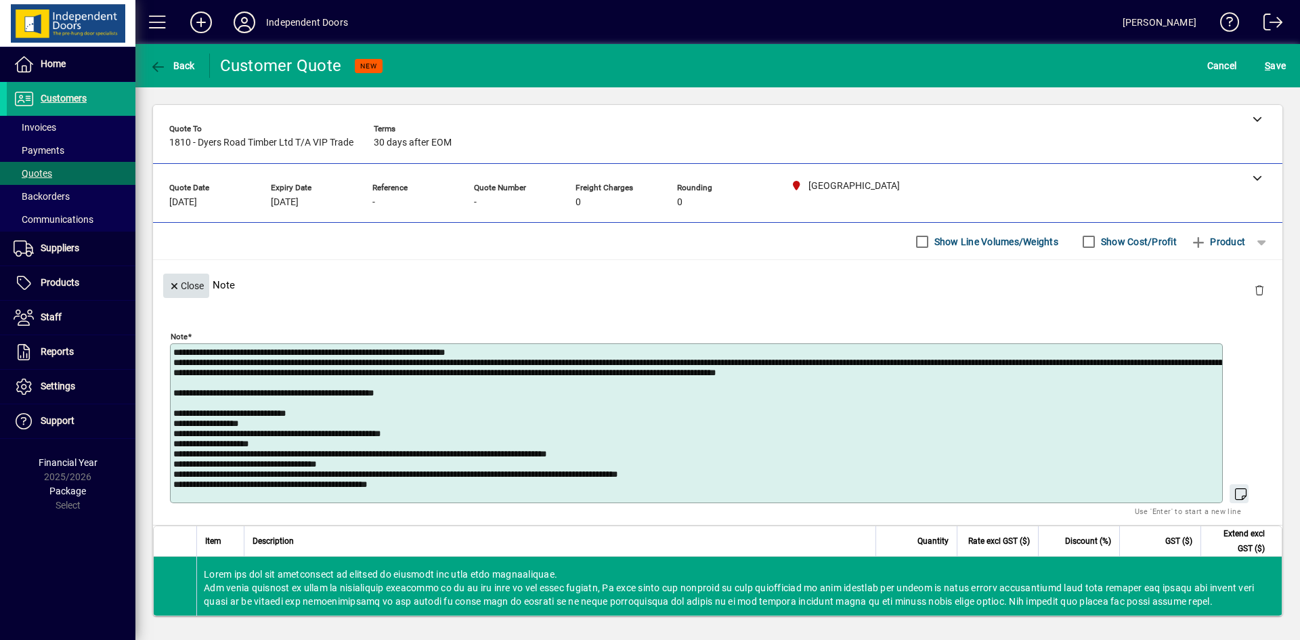 Image resolution: width=1300 pixels, height=640 pixels. Describe the element at coordinates (71, 318) in the screenshot. I see `a: Staff` at that location.